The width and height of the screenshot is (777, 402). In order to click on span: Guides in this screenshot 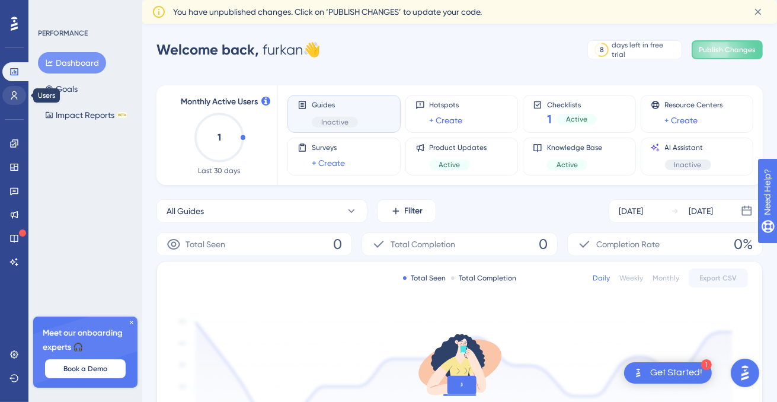, I will do `click(335, 105)`.